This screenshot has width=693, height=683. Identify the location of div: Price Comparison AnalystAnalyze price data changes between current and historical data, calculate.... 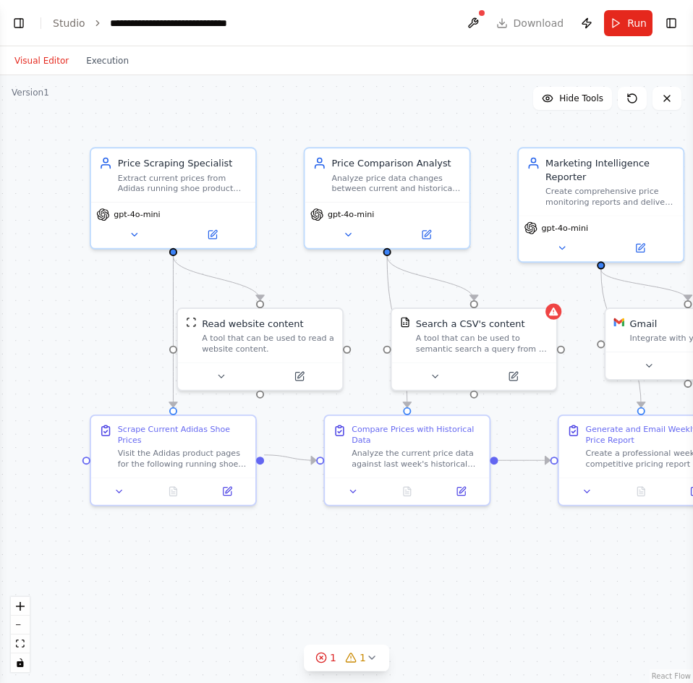
(387, 198).